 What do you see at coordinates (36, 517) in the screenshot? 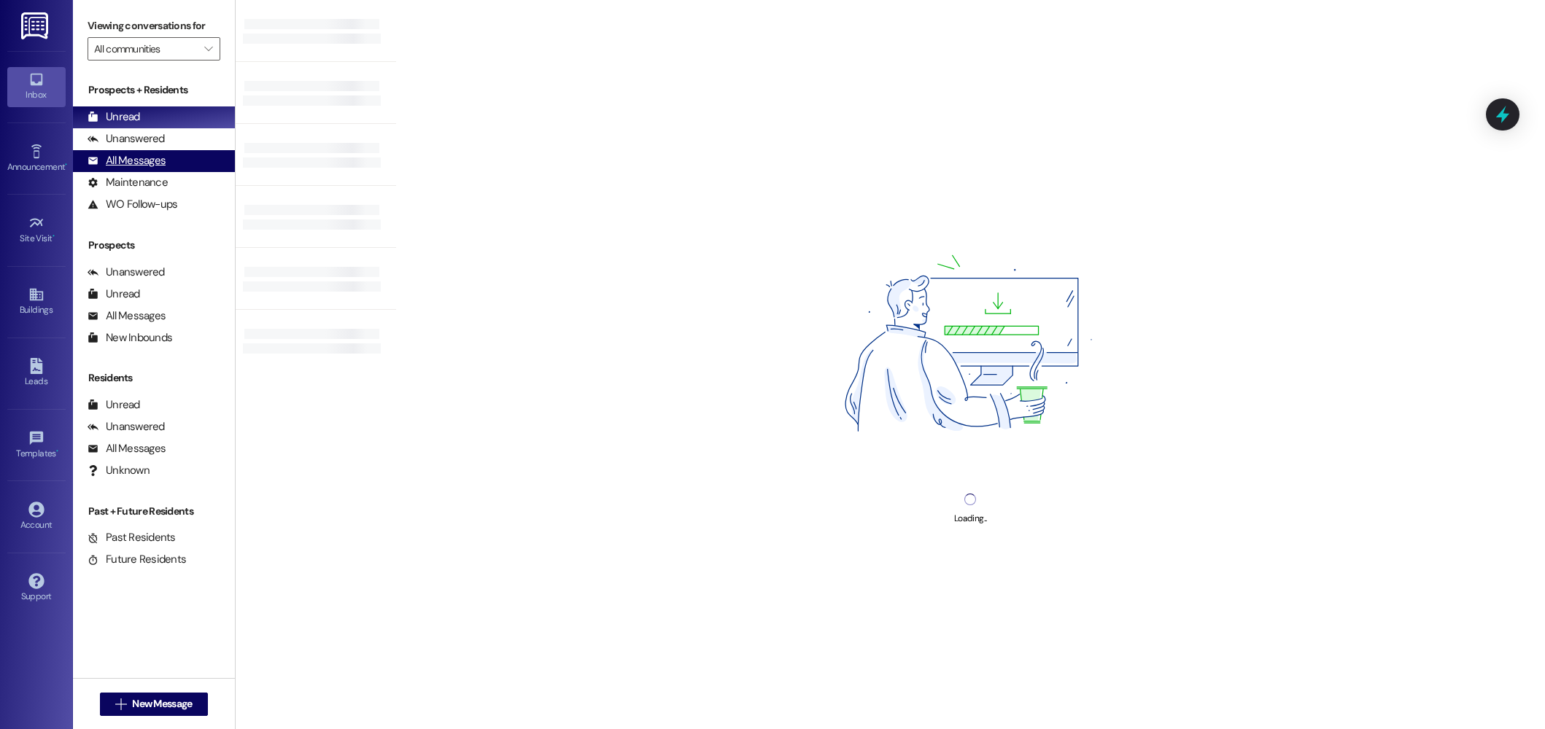
I see `a: Account` at bounding box center [36, 517].